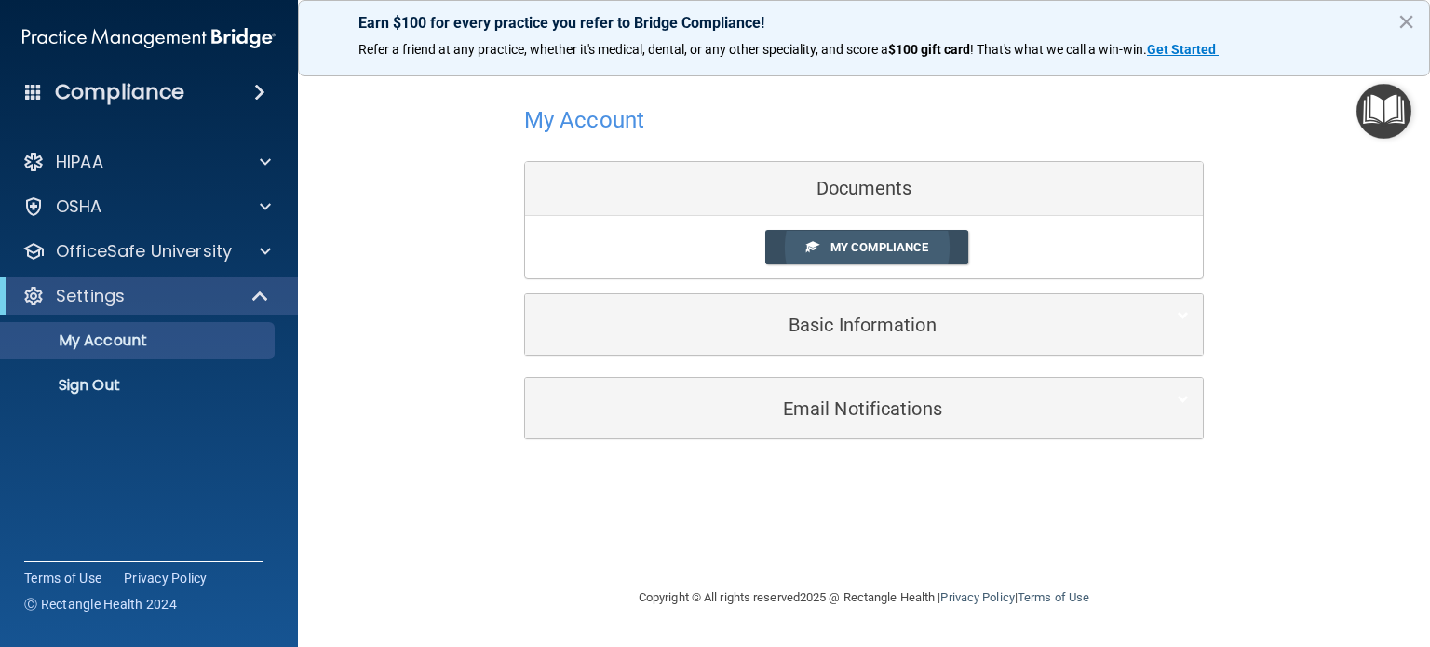 This screenshot has height=647, width=1430. Describe the element at coordinates (1059, 49) in the screenshot. I see `span: ! That's what we call a win-win.` at that location.